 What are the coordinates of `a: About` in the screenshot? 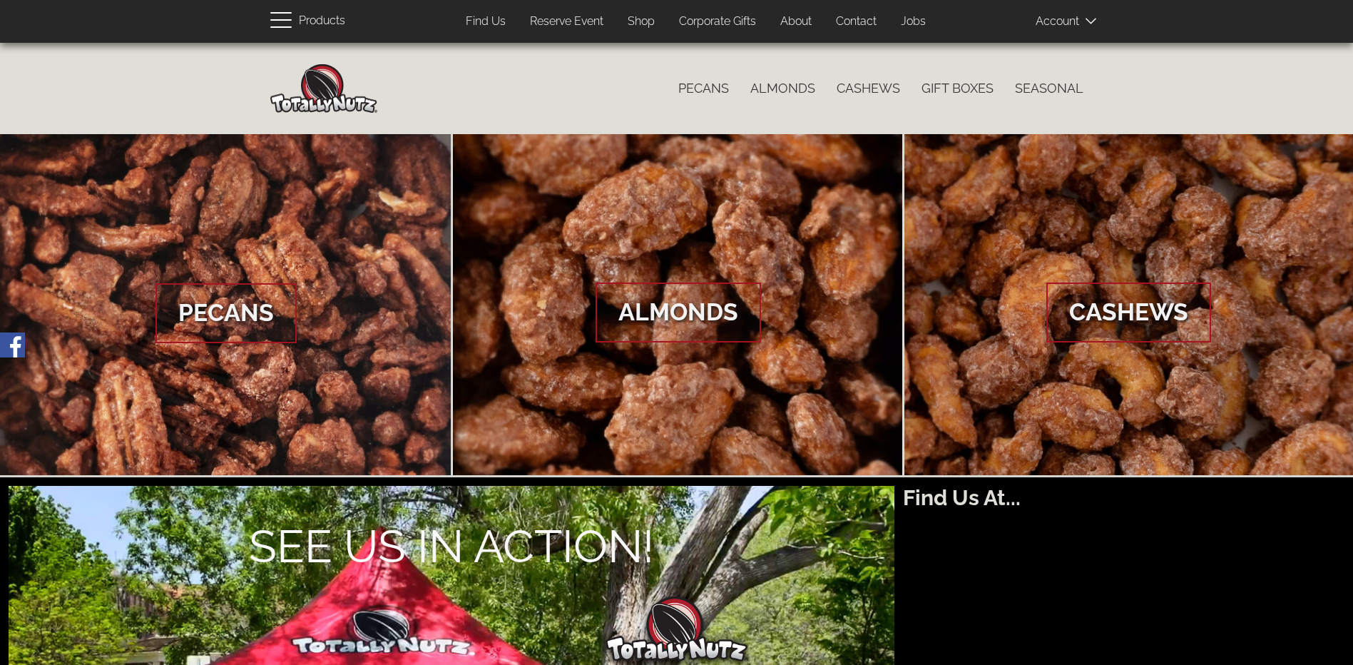 It's located at (796, 21).